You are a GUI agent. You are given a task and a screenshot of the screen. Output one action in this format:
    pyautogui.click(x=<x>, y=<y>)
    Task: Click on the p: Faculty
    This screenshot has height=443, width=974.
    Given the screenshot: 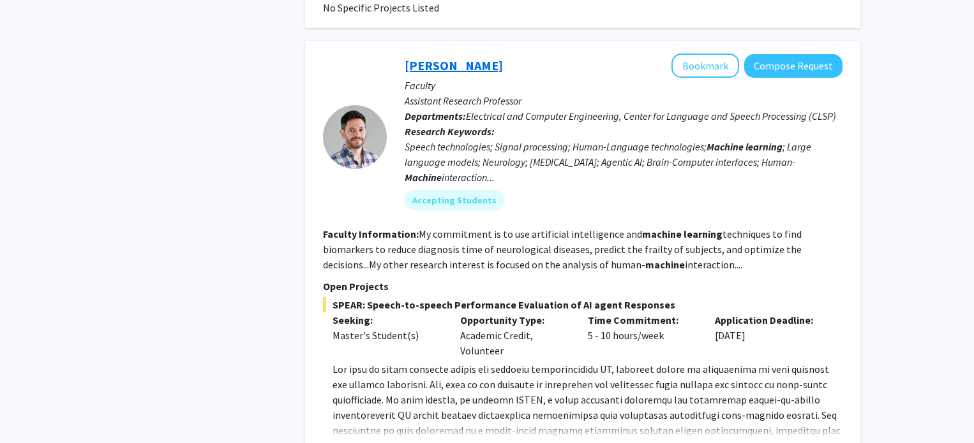 What is the action you would take?
    pyautogui.click(x=623, y=85)
    